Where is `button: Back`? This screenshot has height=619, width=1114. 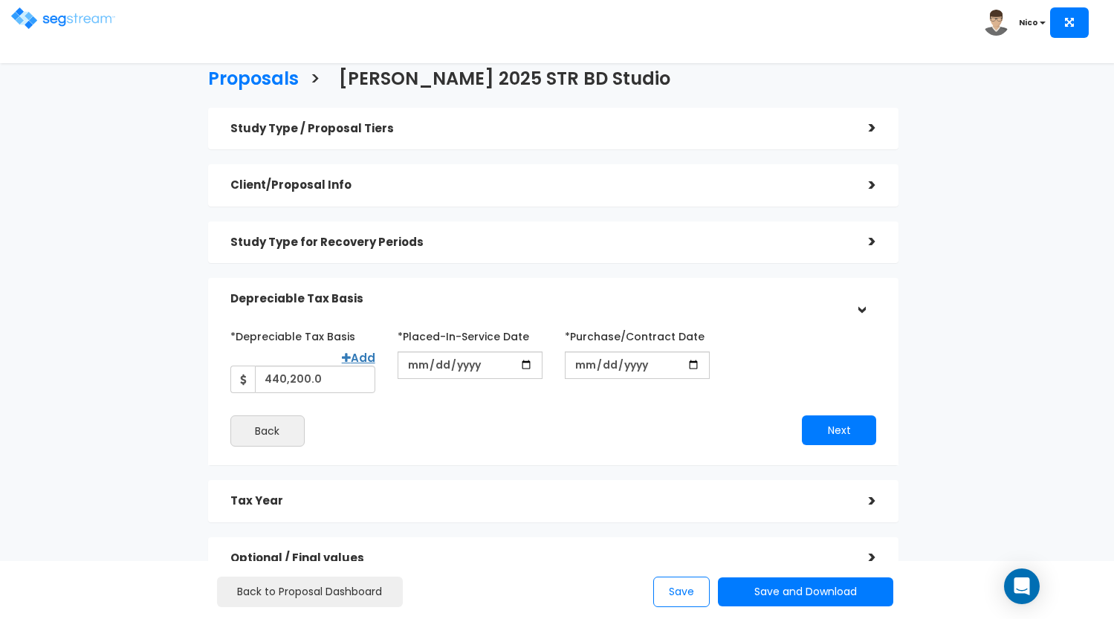
button: Back is located at coordinates (268, 431).